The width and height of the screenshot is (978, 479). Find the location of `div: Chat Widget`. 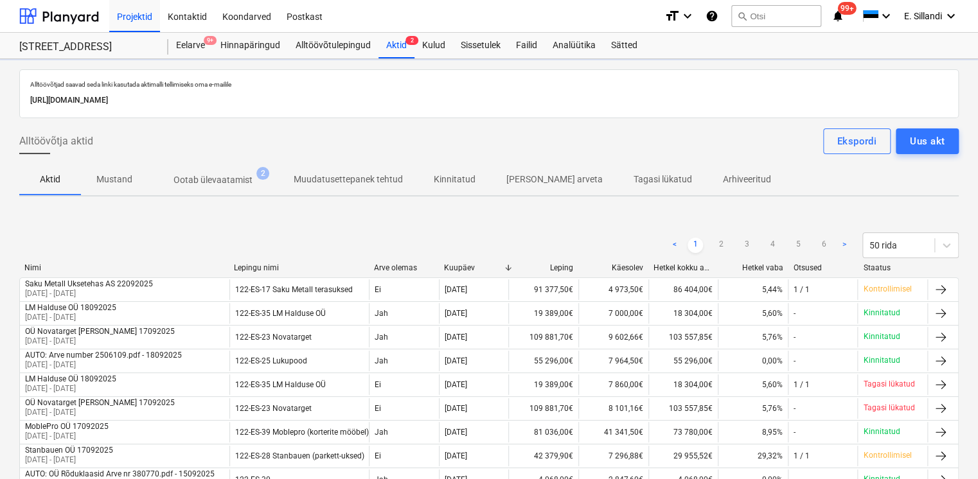

div: Chat Widget is located at coordinates (946, 449).